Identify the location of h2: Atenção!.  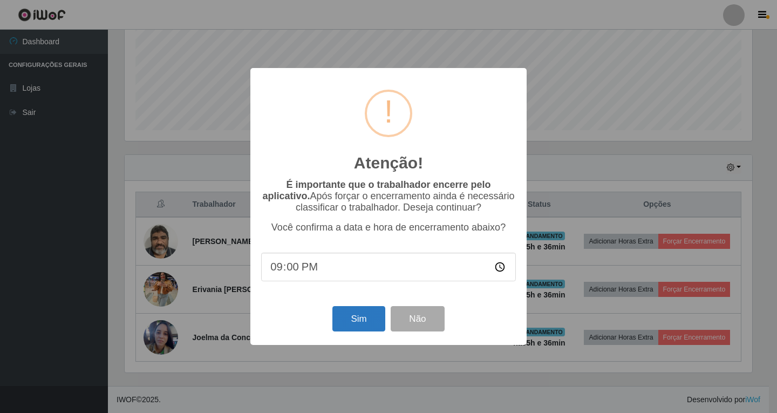
(389, 163).